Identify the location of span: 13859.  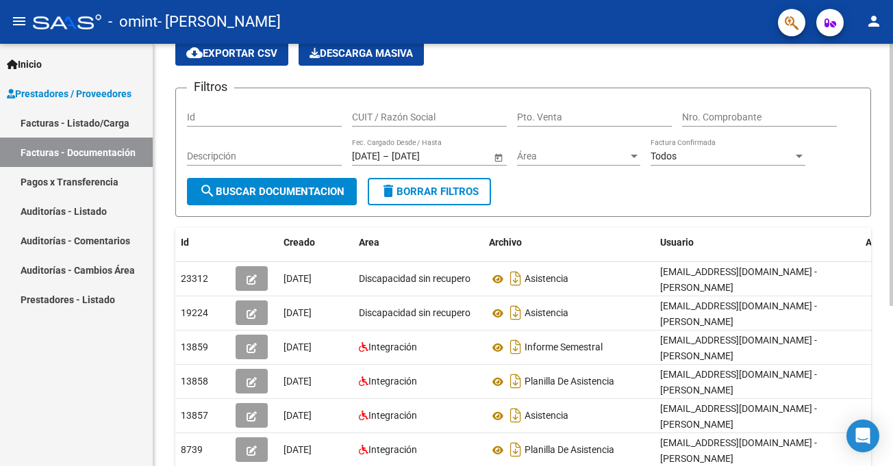
(194, 347).